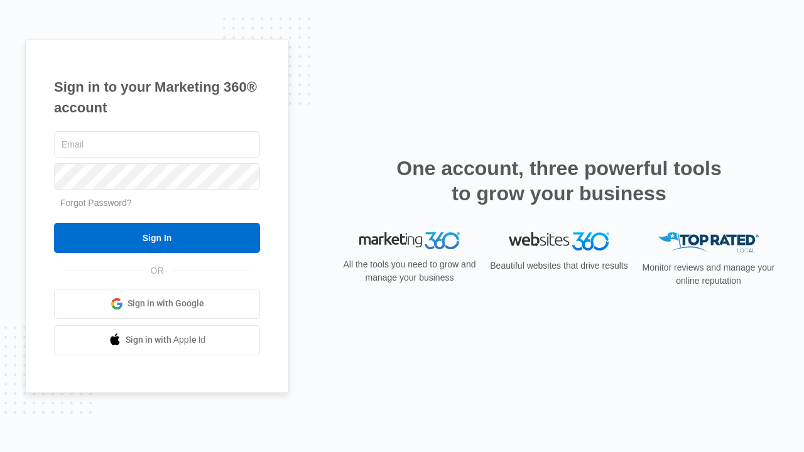  Describe the element at coordinates (559, 266) in the screenshot. I see `p: Beautiful websites that drive results` at that location.